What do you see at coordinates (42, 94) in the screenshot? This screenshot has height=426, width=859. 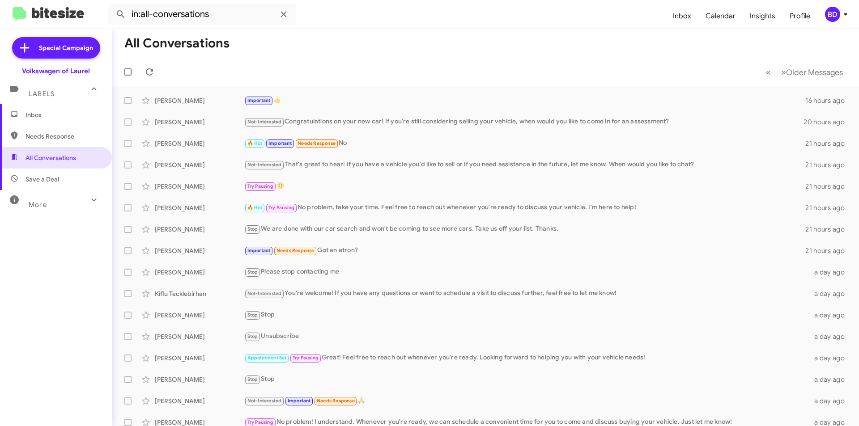 I see `span: Labels` at bounding box center [42, 94].